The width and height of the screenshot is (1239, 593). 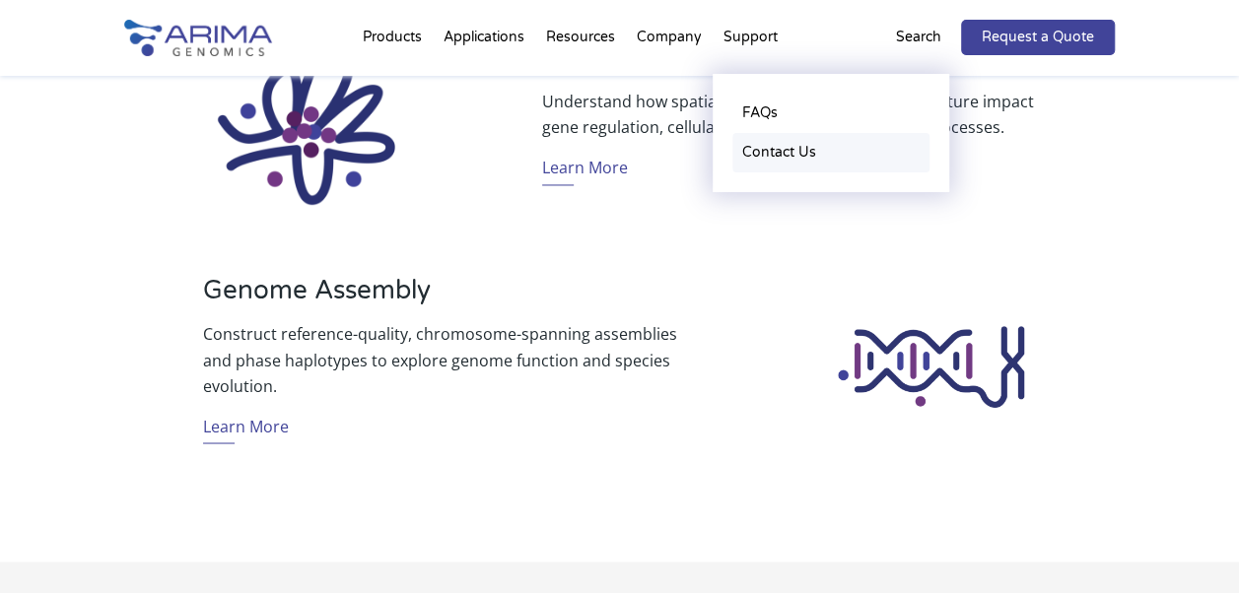 I want to click on img: Genome Assembly_Icon_Arima Genomics, so click(x=932, y=367).